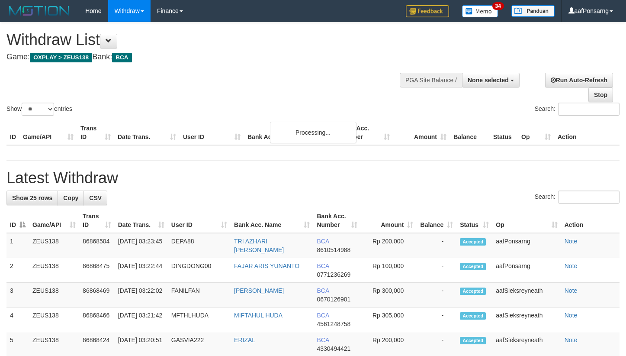  I want to click on th: Game/API: activate to sort column ascending, so click(54, 220).